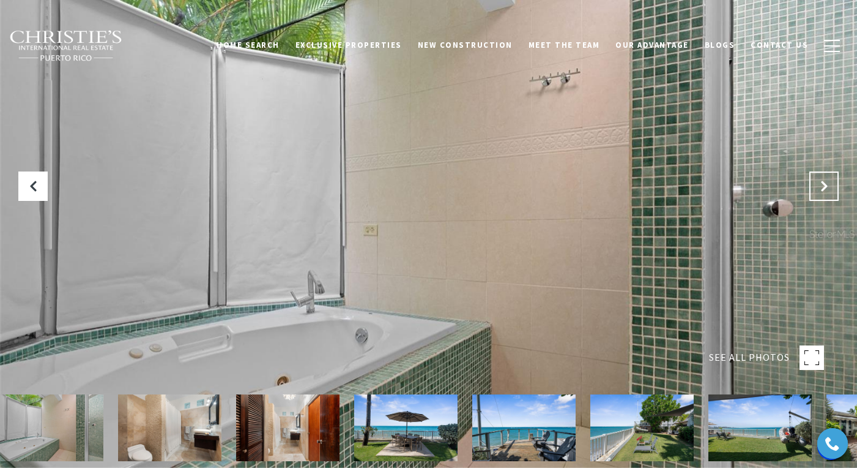 Image resolution: width=857 pixels, height=468 pixels. What do you see at coordinates (652, 45) in the screenshot?
I see `a: Our Advantage` at bounding box center [652, 45].